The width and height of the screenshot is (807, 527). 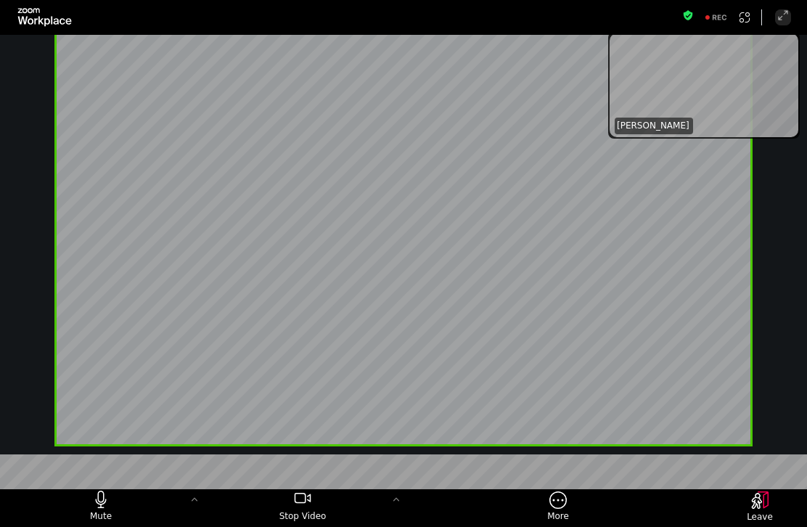 What do you see at coordinates (101, 508) in the screenshot?
I see `button: mute my microphone` at bounding box center [101, 508].